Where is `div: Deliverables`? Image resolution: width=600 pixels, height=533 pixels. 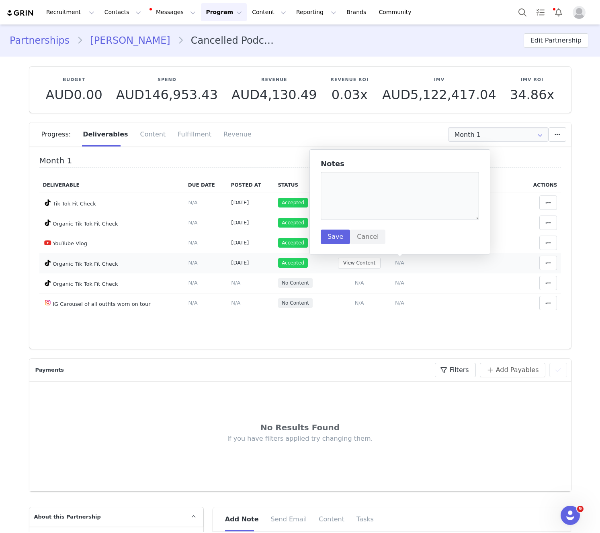
div: Deliverables is located at coordinates (105, 135).